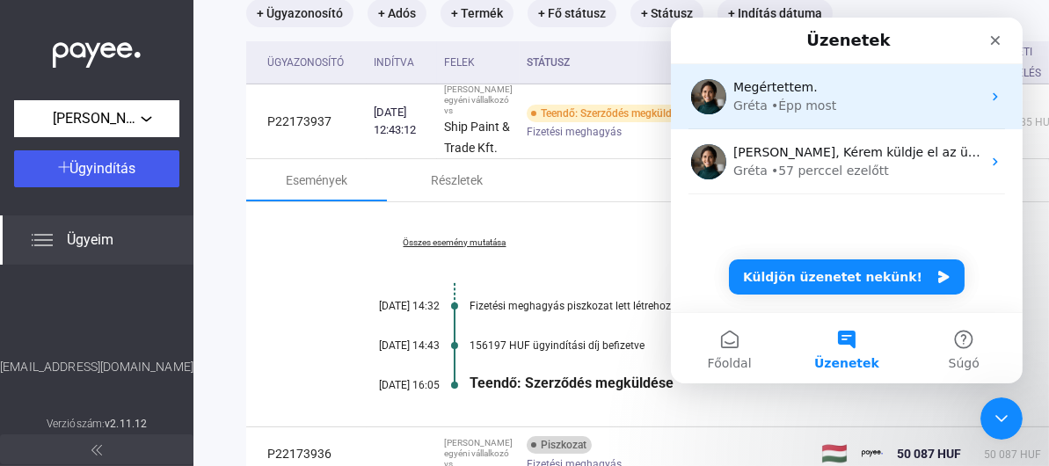  What do you see at coordinates (477, 137) in the screenshot?
I see `strong: Ship Paint & Trade Kft.` at bounding box center [477, 137].